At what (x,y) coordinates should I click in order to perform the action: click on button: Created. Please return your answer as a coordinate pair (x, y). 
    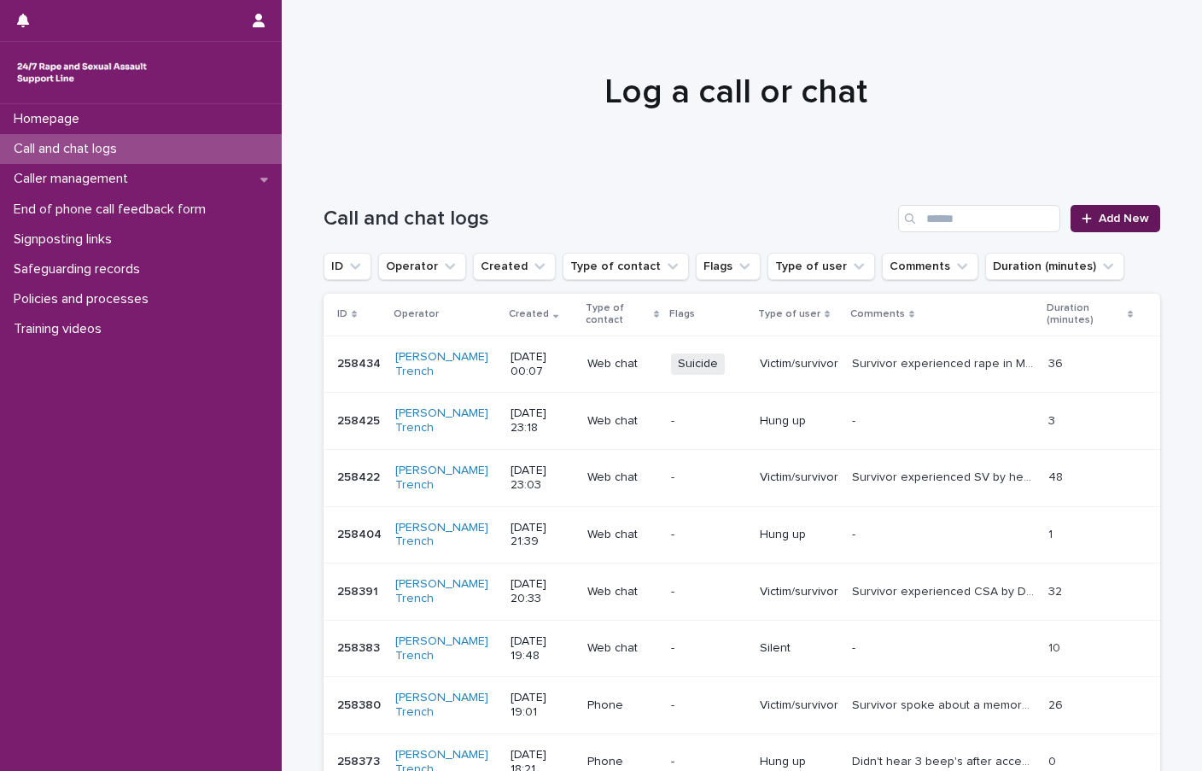
    Looking at the image, I should click on (514, 266).